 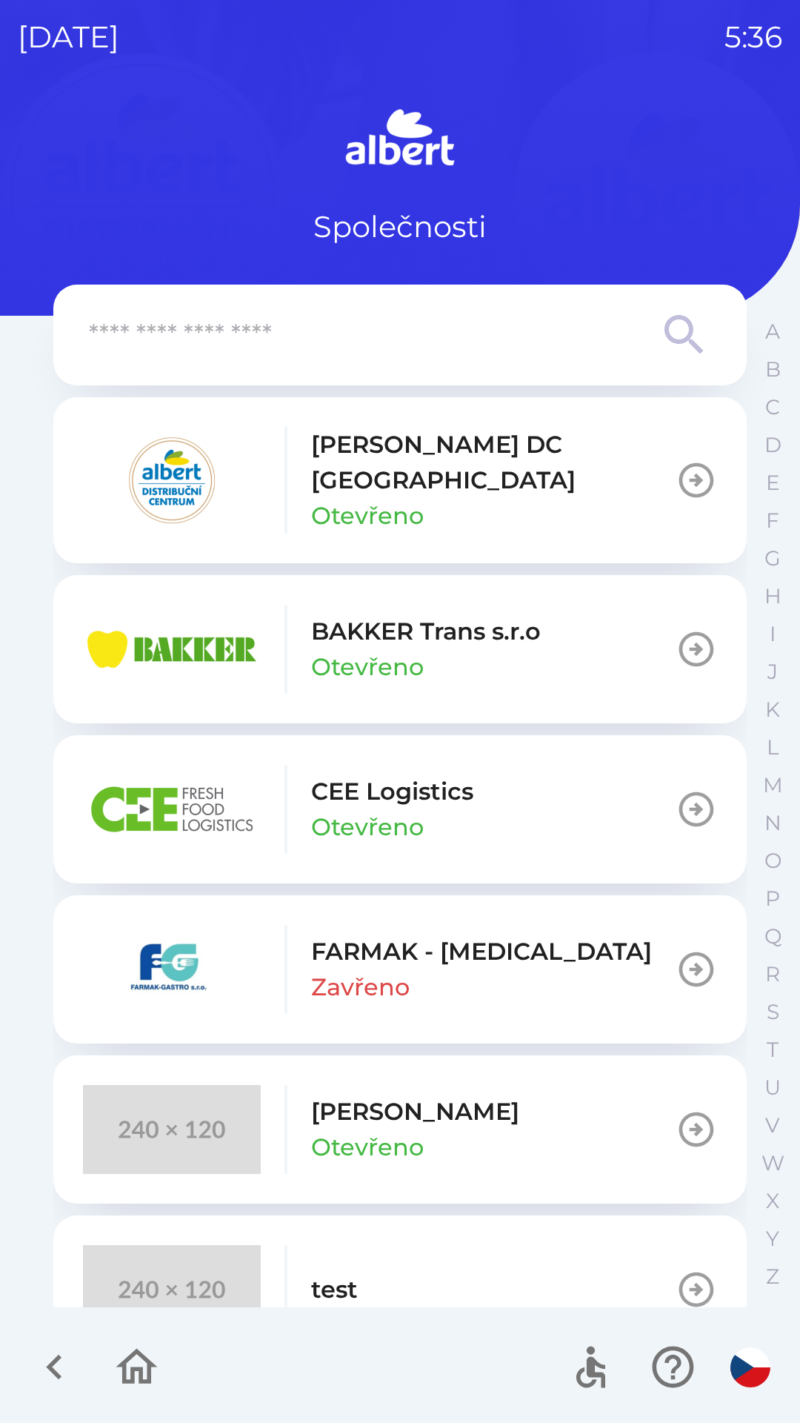 What do you see at coordinates (773, 671) in the screenshot?
I see `button: J` at bounding box center [773, 671].